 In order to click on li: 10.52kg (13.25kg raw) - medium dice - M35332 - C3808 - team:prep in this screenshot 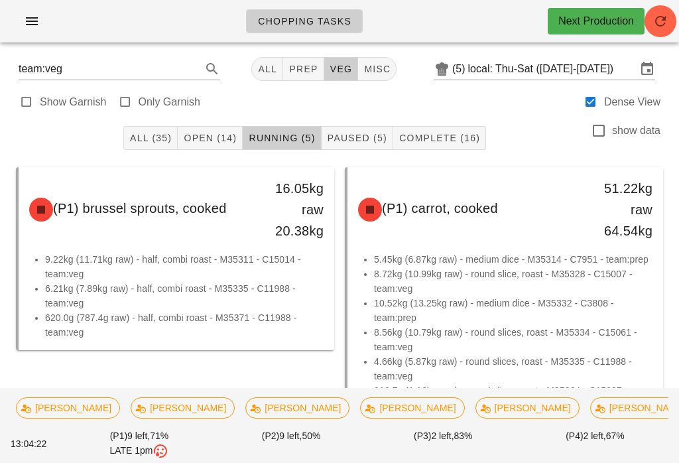, I will do `click(513, 310)`.